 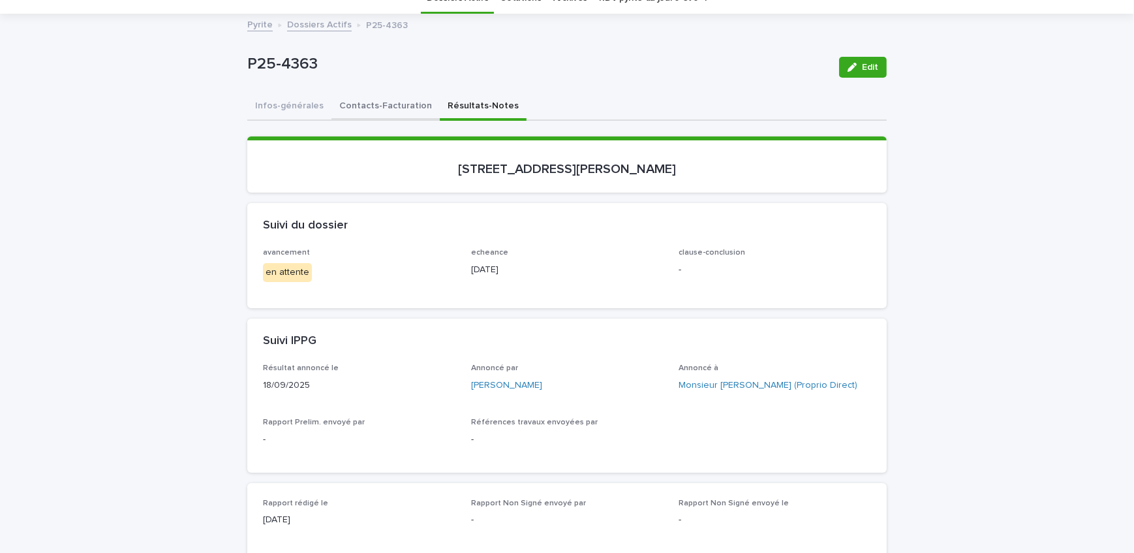 What do you see at coordinates (529, 503) in the screenshot?
I see `span: Rapport Non Signé envoyé par` at bounding box center [529, 503].